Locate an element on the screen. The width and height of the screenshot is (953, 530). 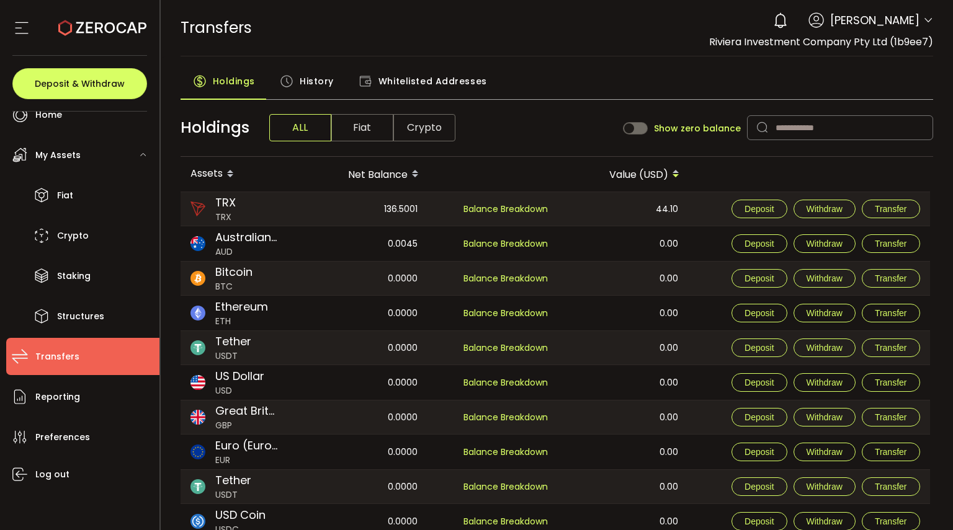
span: AUD is located at coordinates (246, 252).